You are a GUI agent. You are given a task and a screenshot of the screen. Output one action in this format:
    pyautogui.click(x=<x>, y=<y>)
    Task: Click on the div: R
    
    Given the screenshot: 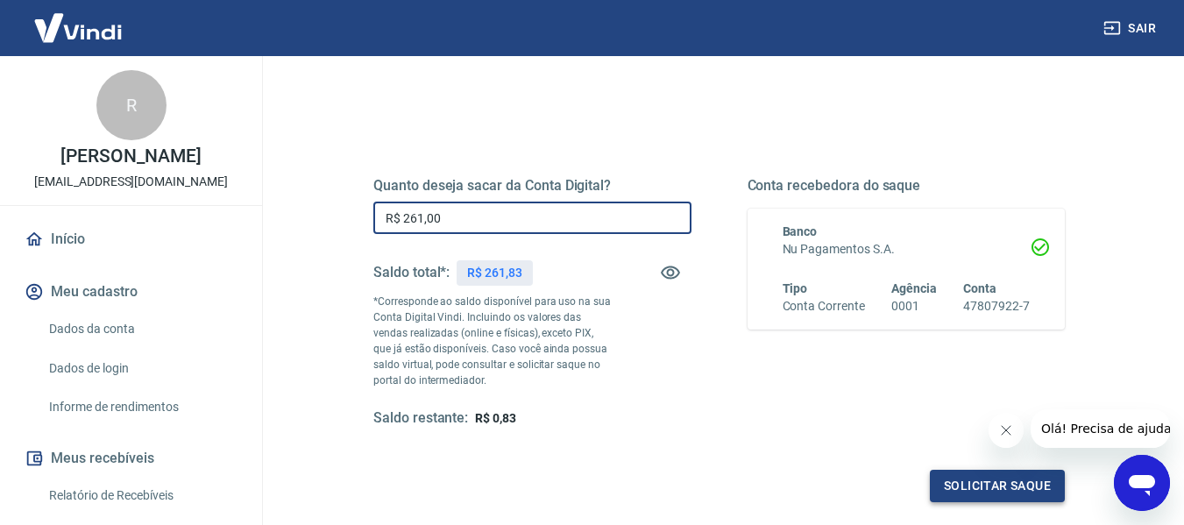 What is the action you would take?
    pyautogui.click(x=131, y=105)
    